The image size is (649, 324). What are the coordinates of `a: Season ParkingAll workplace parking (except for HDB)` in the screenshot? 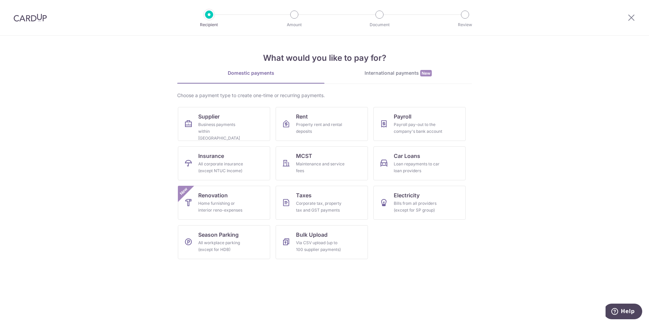 It's located at (224, 242).